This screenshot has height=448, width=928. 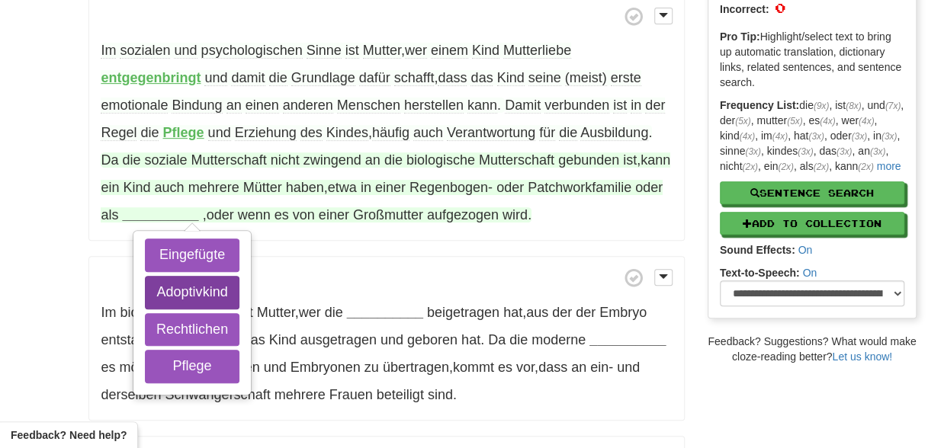 I want to click on span: erste, so click(x=626, y=78).